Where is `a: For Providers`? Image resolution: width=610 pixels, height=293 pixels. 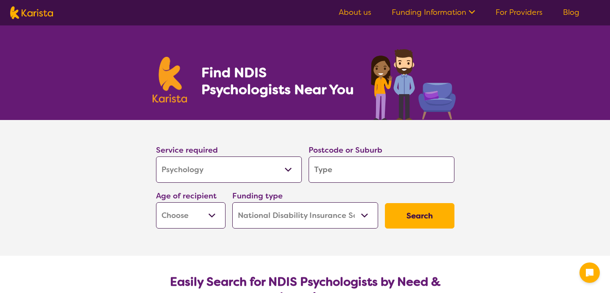
a: For Providers is located at coordinates (519, 12).